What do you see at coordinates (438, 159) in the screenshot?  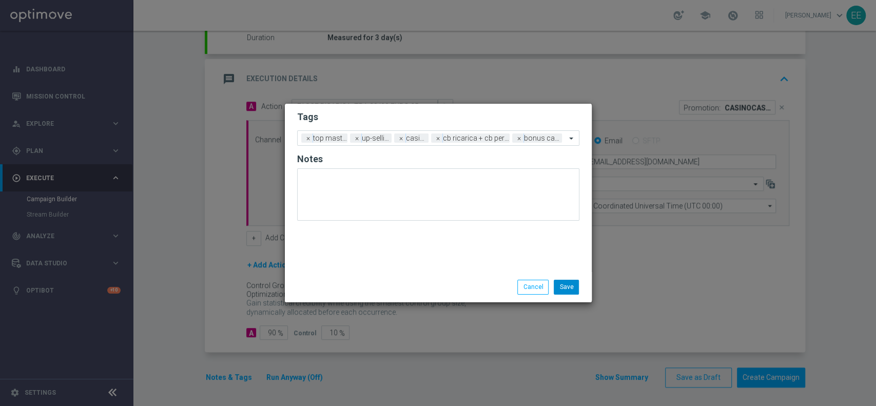 I see `h2: Notes` at bounding box center [438, 159].